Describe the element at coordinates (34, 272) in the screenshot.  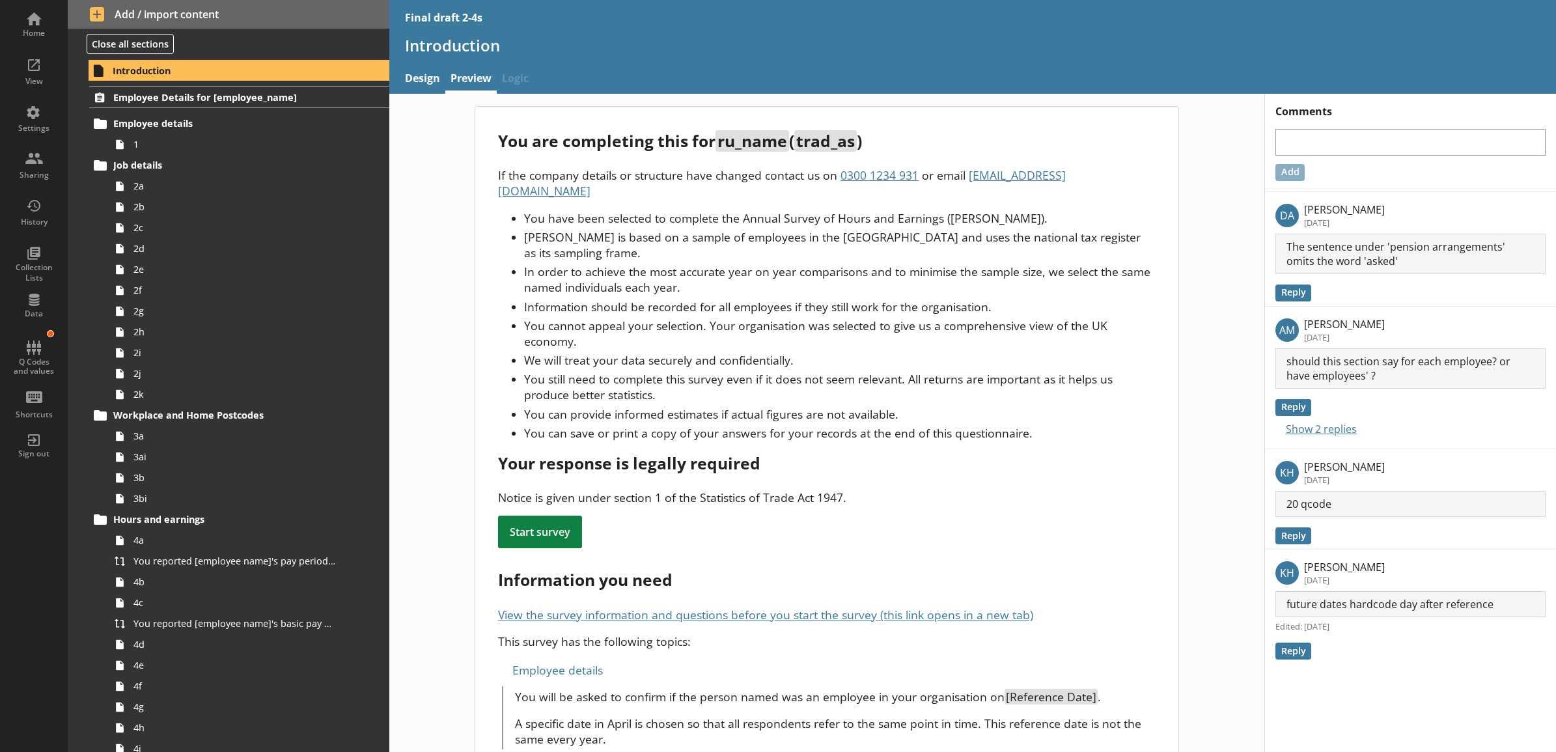
I see `div: Collection Lists` at that location.